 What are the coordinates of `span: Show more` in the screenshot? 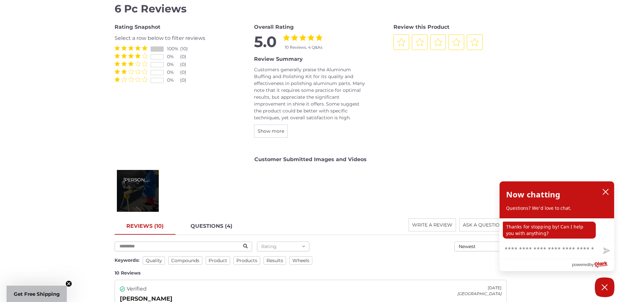 It's located at (271, 131).